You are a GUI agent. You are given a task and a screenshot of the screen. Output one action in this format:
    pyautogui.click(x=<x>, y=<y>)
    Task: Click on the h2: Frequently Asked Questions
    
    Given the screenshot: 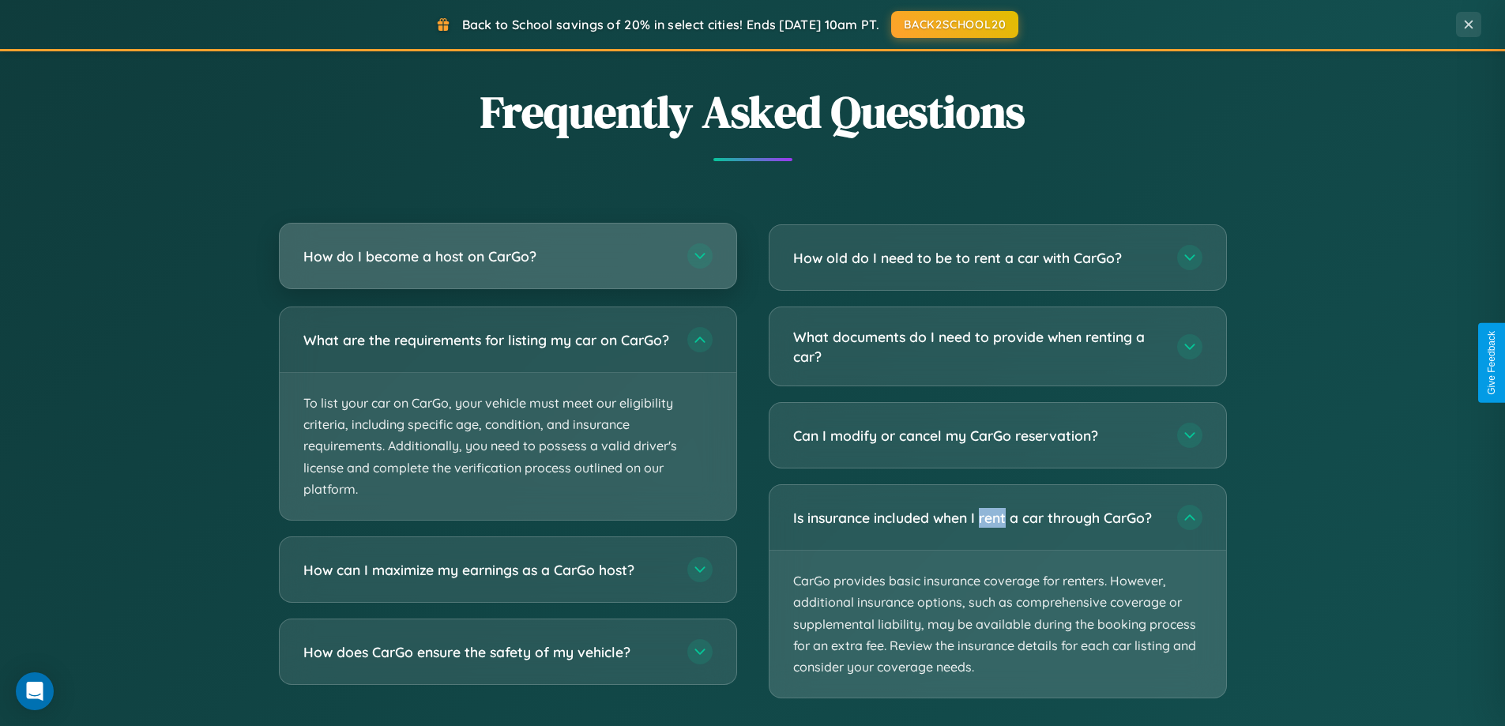 What is the action you would take?
    pyautogui.click(x=753, y=111)
    